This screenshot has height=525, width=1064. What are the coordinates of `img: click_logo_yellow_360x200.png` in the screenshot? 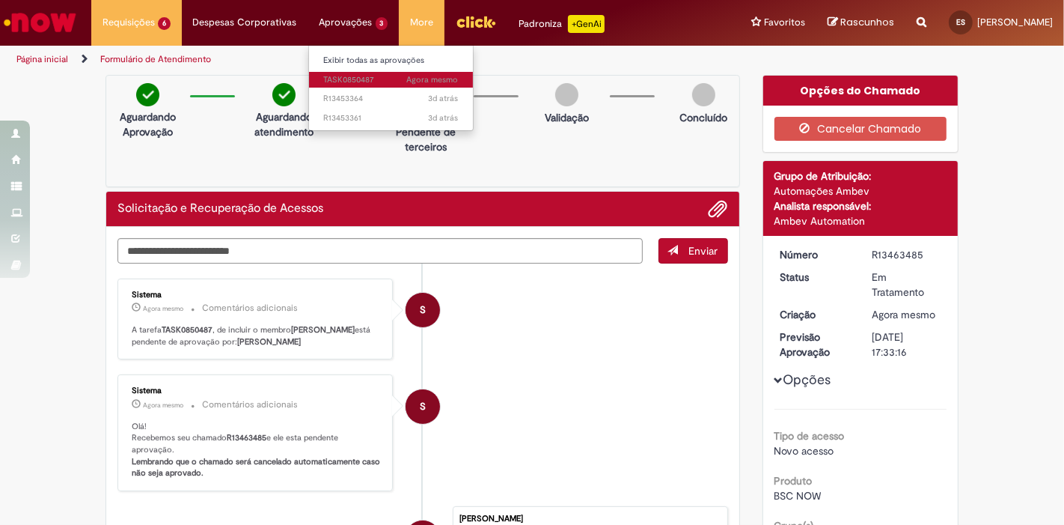 It's located at (476, 22).